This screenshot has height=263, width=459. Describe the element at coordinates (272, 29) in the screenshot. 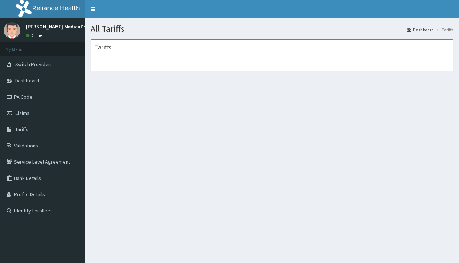

I see `h1: All Tariffs` at that location.